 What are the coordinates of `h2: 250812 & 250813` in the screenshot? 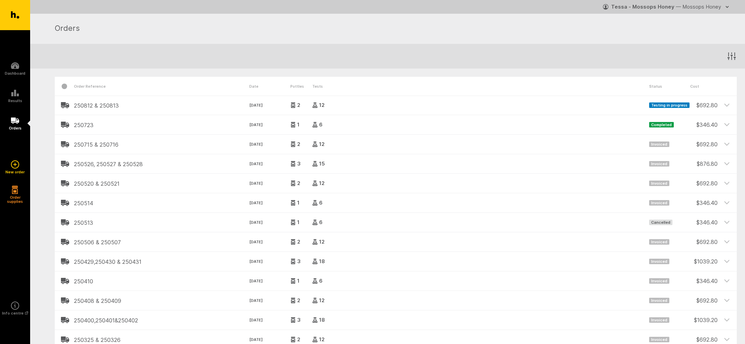 It's located at (162, 105).